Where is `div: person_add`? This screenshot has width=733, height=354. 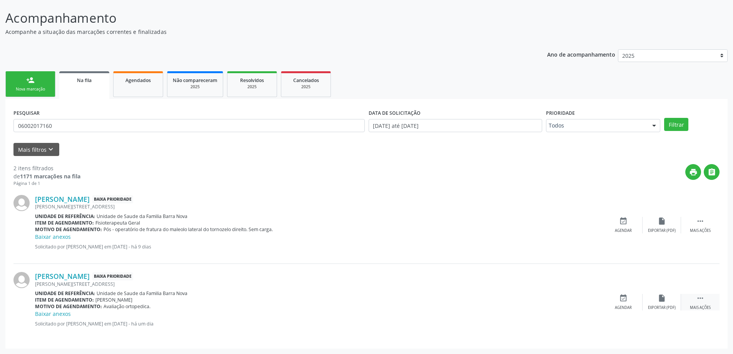
div: person_add is located at coordinates (30, 80).